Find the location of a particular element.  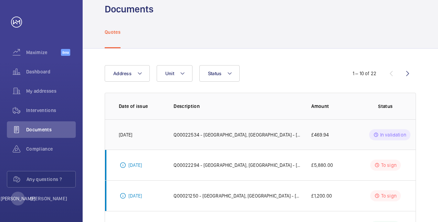

span: Status is located at coordinates (215, 73).